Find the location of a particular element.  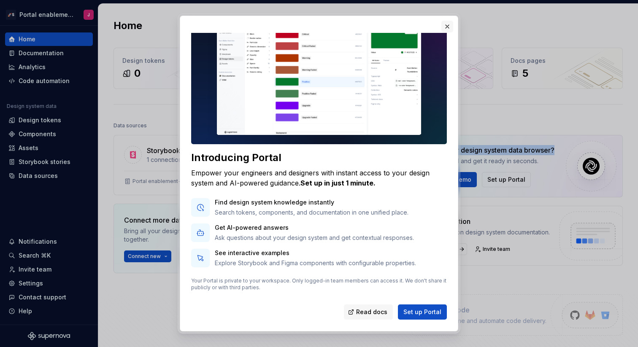

div: Empower your engineers and designers with instant access to your design system and AI-powered gui... is located at coordinates (319, 178).